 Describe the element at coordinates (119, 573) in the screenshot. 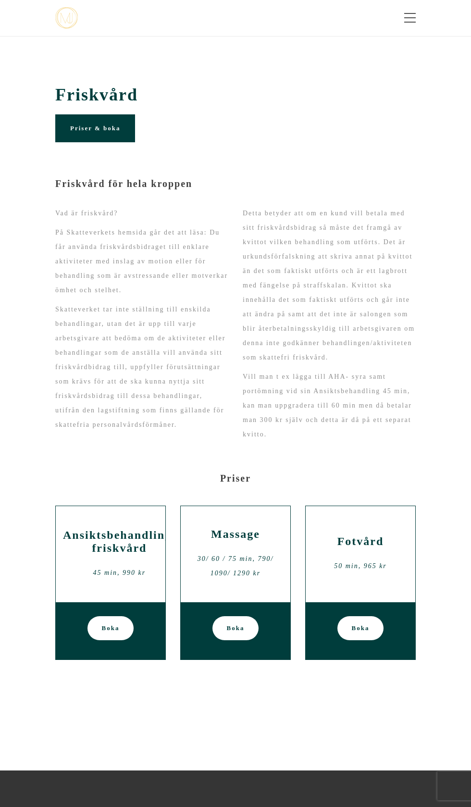

I see `div: 45 min, 990 kr` at that location.